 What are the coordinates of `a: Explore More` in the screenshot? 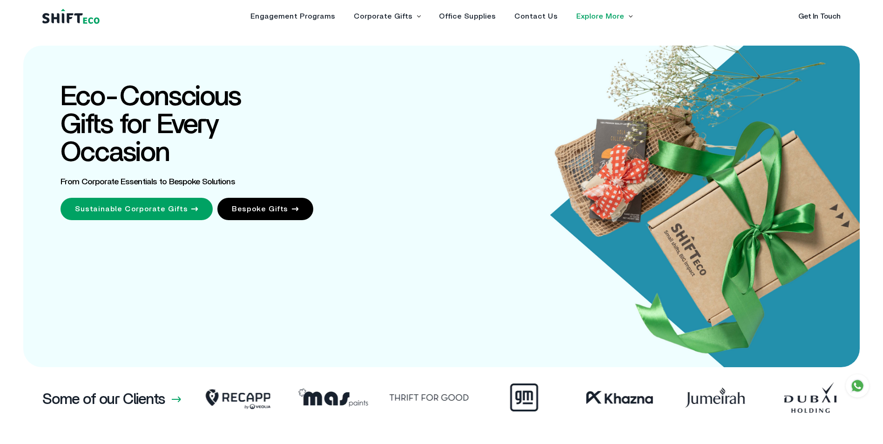 It's located at (600, 16).